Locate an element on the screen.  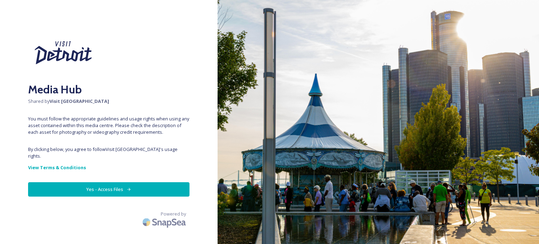
span: You must follow the appropriate guidelines and usage rights when using any asset contained within... is located at coordinates (109, 126).